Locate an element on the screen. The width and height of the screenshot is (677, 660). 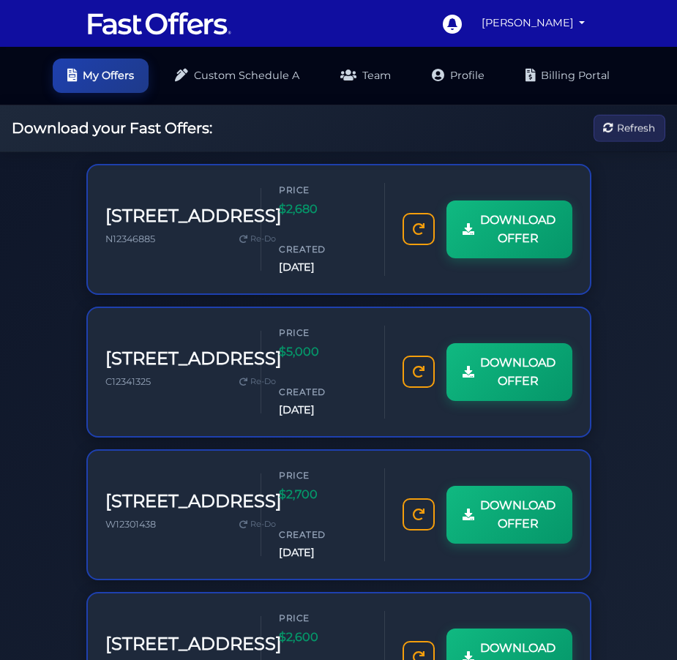
button: Refresh is located at coordinates (630, 128).